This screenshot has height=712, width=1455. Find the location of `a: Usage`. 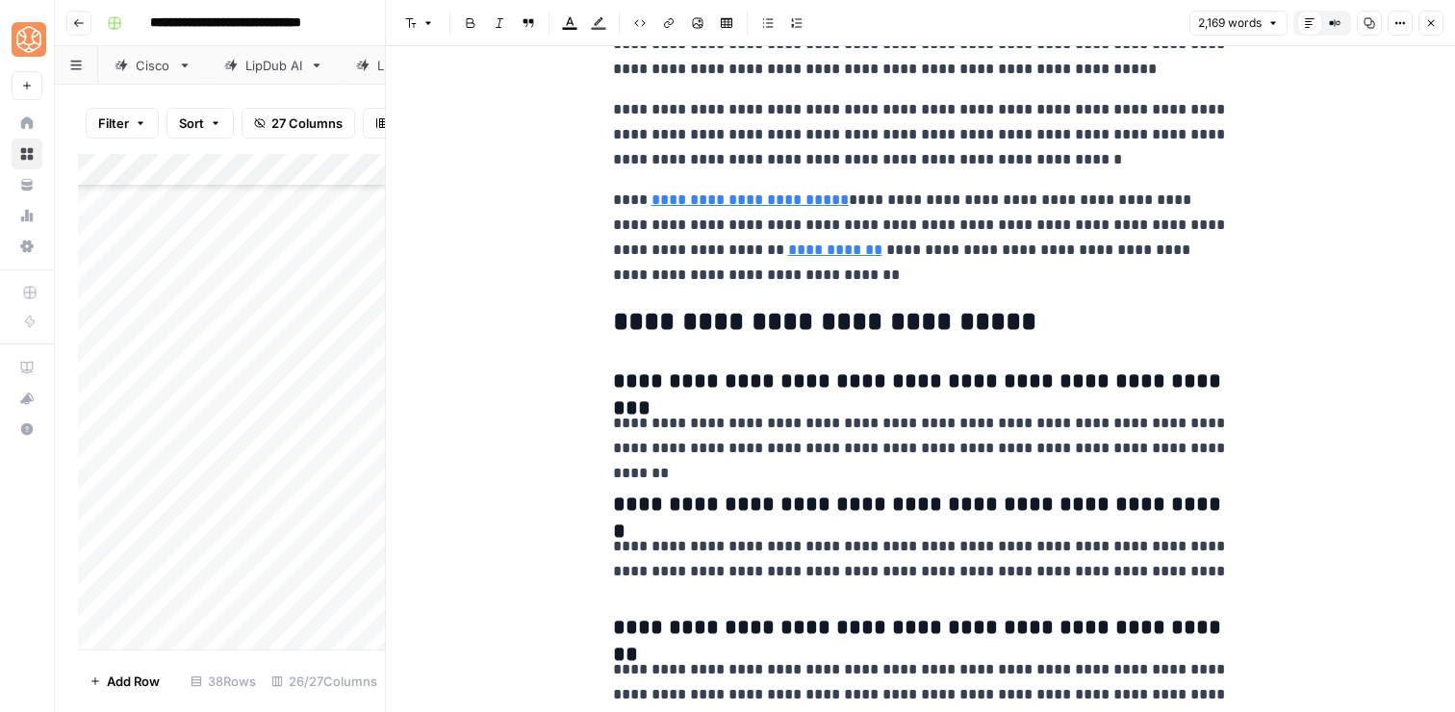

a: Usage is located at coordinates (27, 215).